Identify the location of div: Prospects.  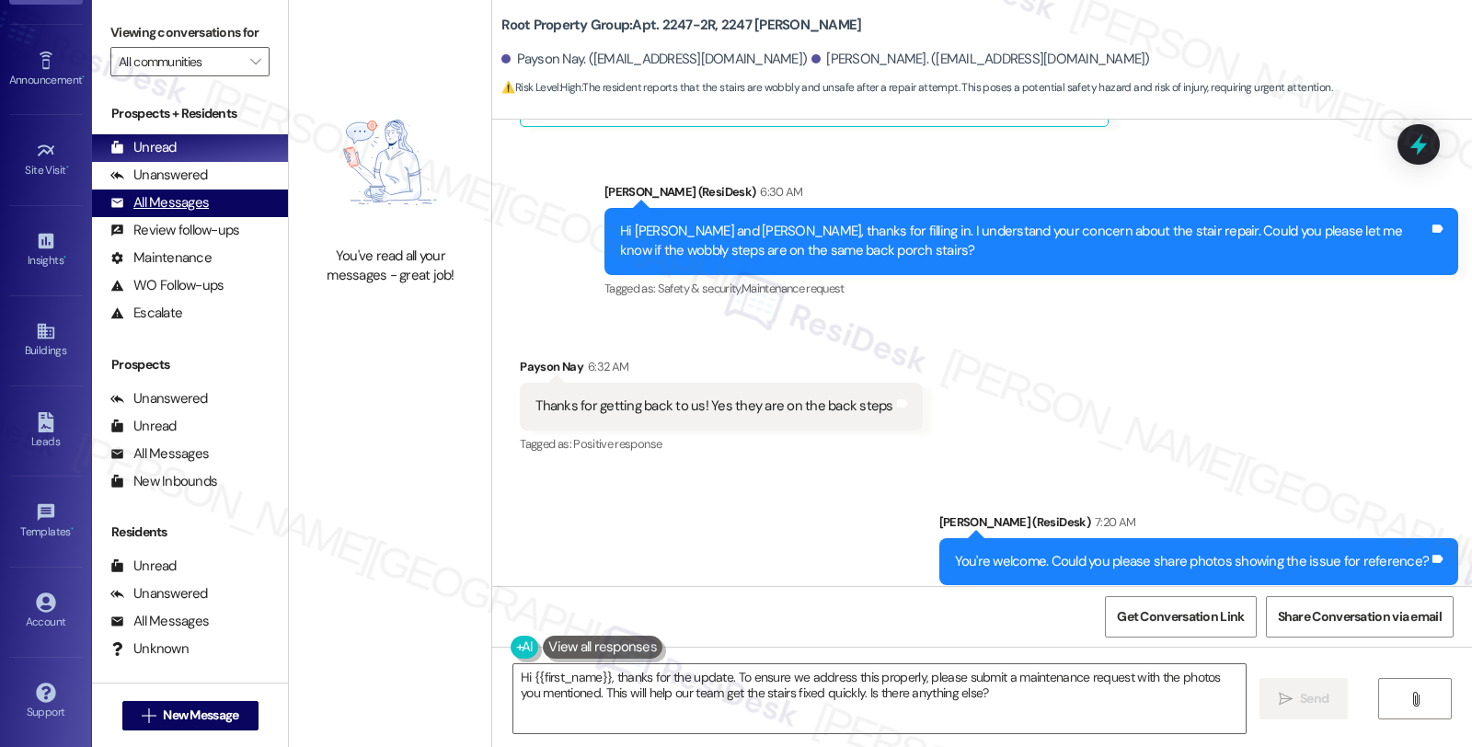
(189, 364).